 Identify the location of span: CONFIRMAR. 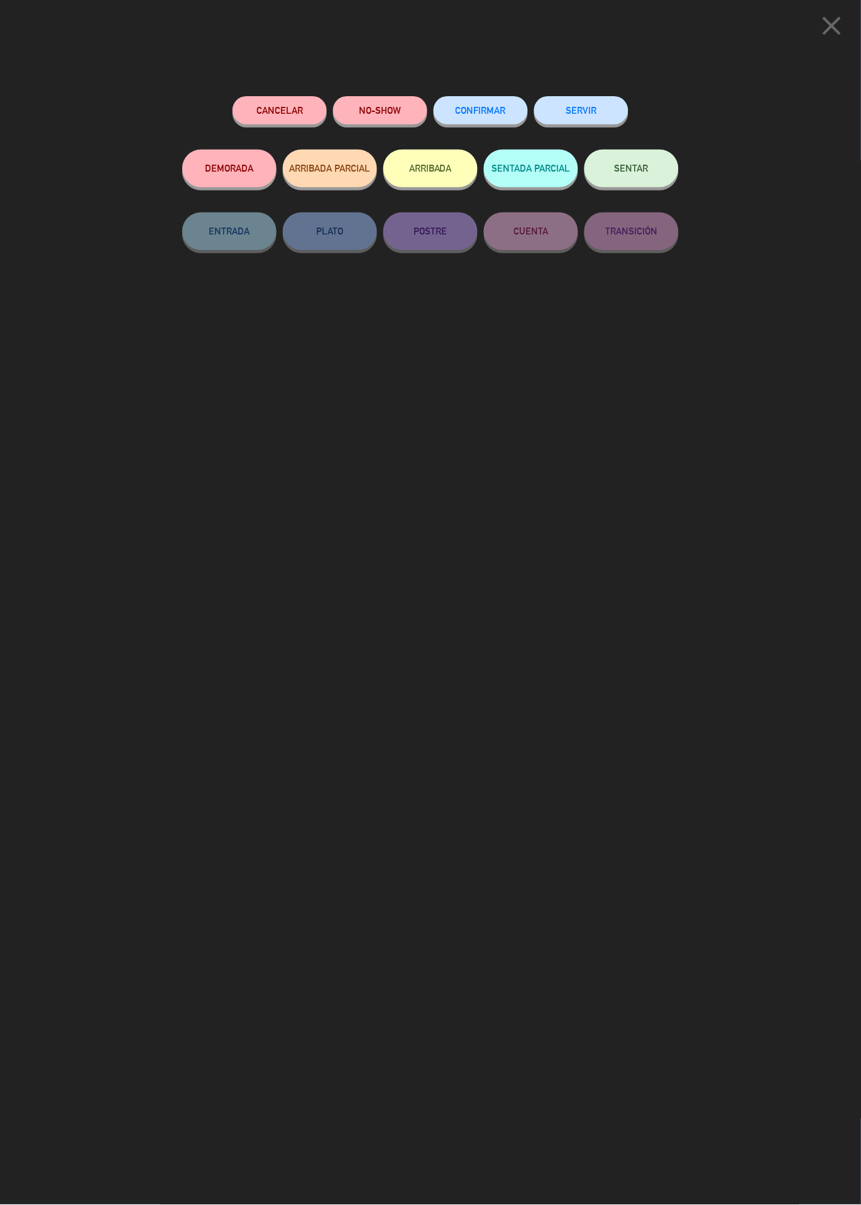
(481, 110).